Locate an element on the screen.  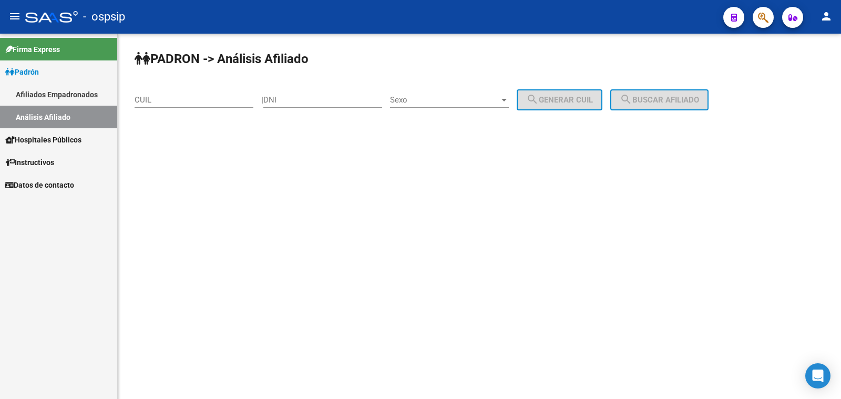
span: Generar CUIL is located at coordinates (559, 100).